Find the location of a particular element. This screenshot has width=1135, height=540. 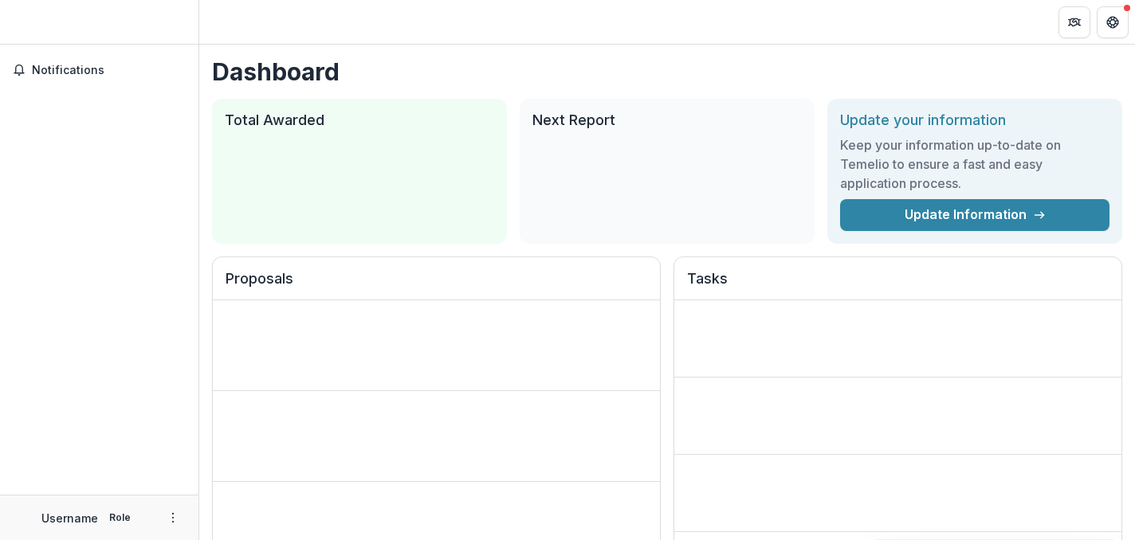

button: Get Help is located at coordinates (1112, 22).